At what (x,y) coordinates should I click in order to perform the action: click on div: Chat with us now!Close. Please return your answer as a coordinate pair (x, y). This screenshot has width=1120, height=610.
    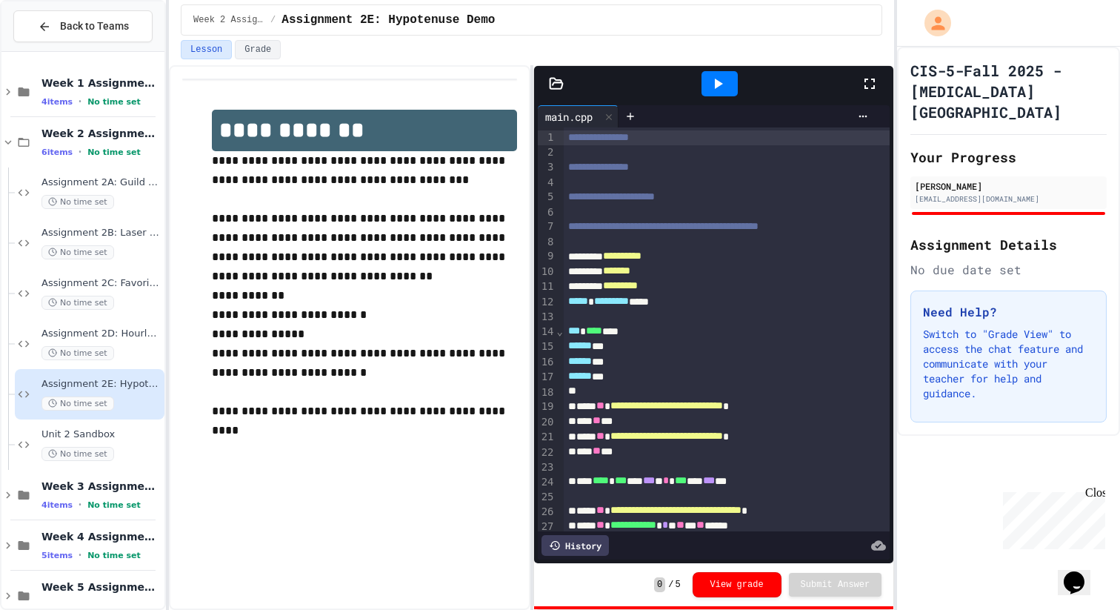
    Looking at the image, I should click on (54, 50).